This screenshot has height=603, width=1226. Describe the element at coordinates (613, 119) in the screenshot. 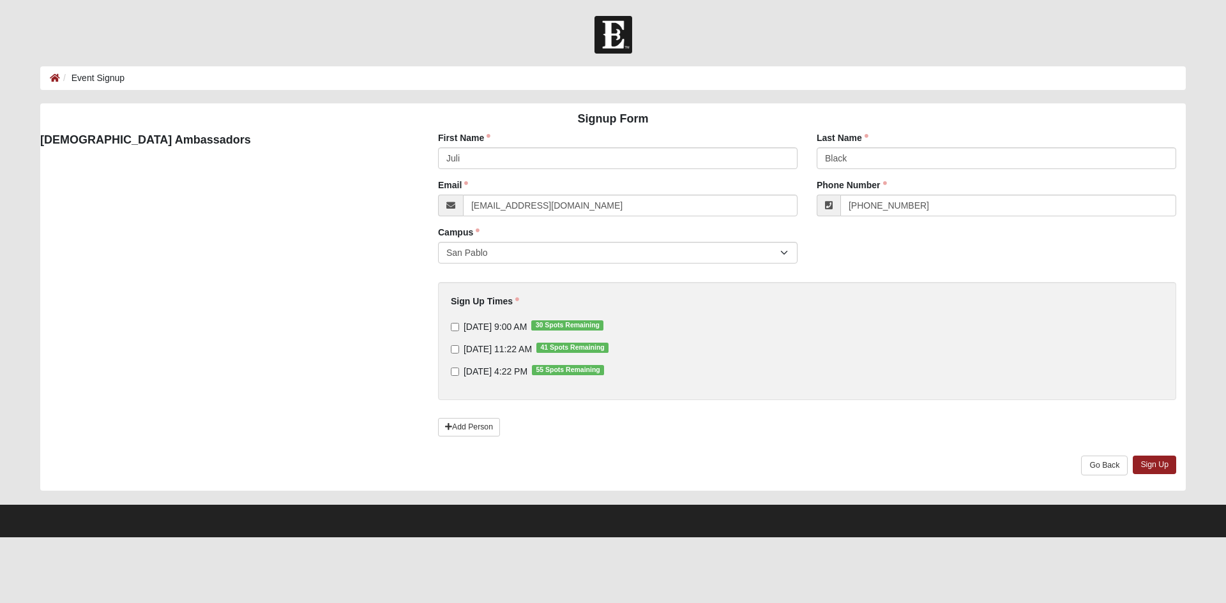

I see `h4: Signup Form` at that location.